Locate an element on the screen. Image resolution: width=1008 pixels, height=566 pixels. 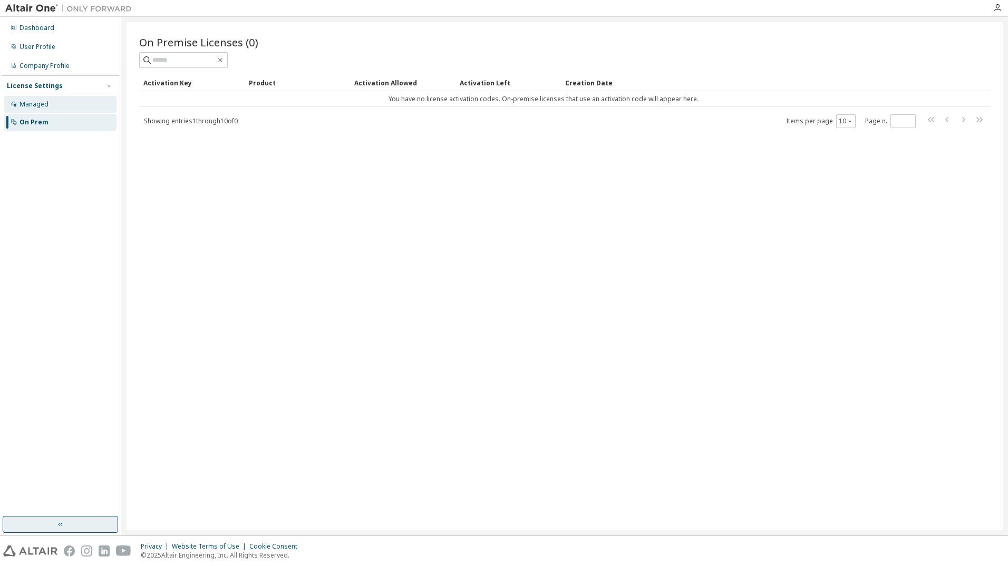
img: linkedin.svg is located at coordinates (104, 551).